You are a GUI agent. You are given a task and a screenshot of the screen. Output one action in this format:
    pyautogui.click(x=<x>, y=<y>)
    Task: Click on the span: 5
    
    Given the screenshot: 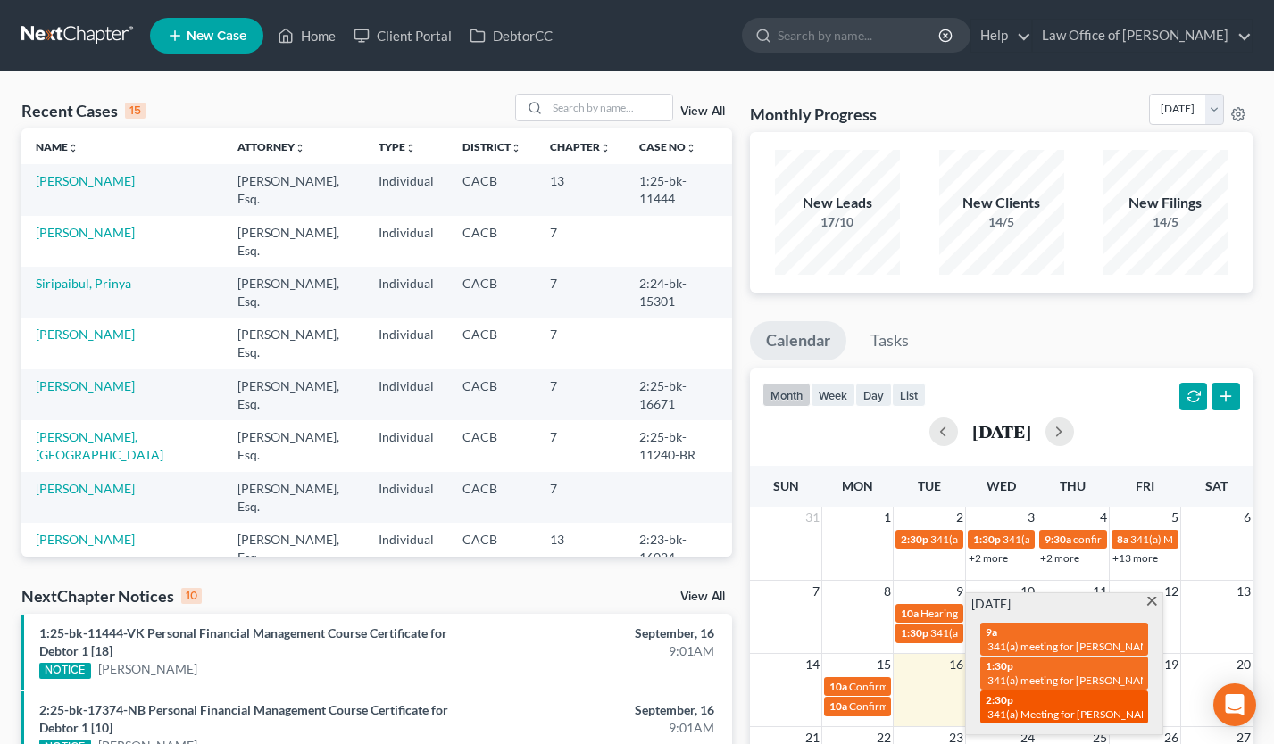 What is the action you would take?
    pyautogui.click(x=1175, y=518)
    